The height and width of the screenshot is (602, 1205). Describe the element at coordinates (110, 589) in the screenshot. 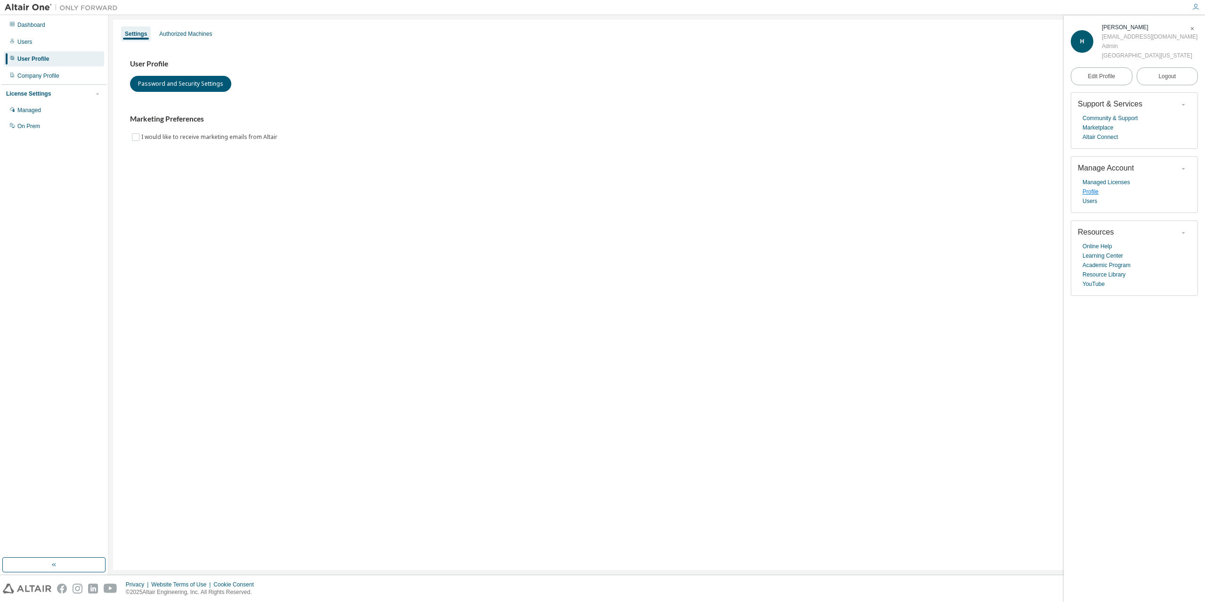

I see `img: youtube.svg` at that location.